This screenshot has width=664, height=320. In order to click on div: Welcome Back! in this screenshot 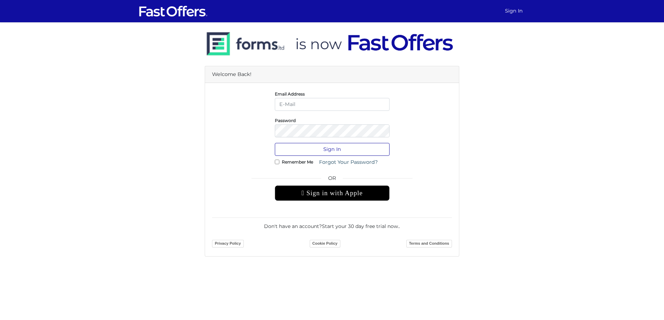, I will do `click(332, 75)`.